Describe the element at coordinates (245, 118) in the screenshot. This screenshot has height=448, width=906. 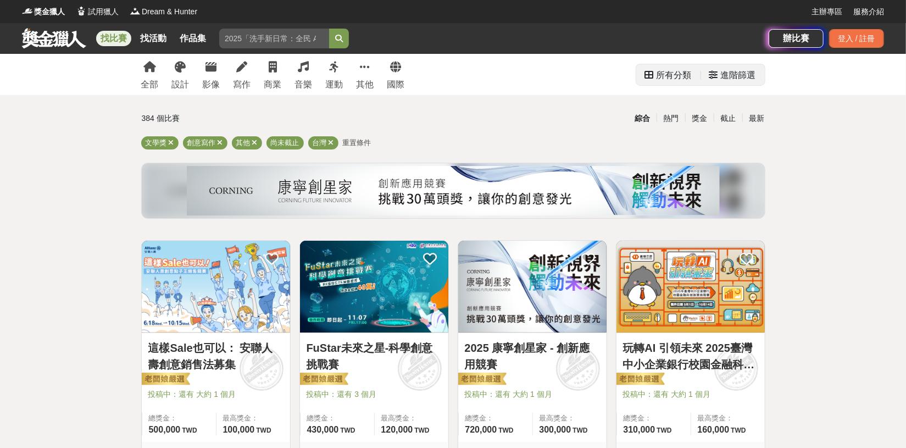
I see `div: 384 個比賽` at that location.